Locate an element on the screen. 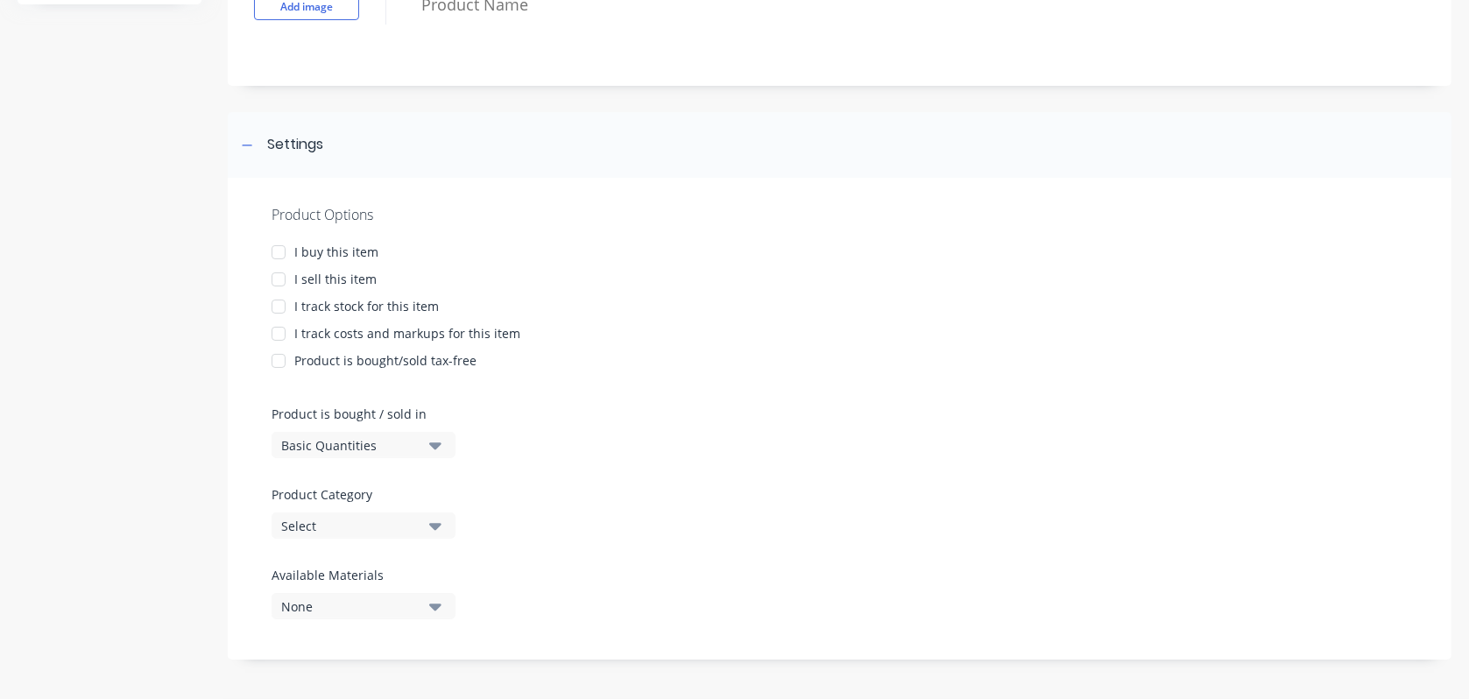  div: Product Options is located at coordinates (839, 215).